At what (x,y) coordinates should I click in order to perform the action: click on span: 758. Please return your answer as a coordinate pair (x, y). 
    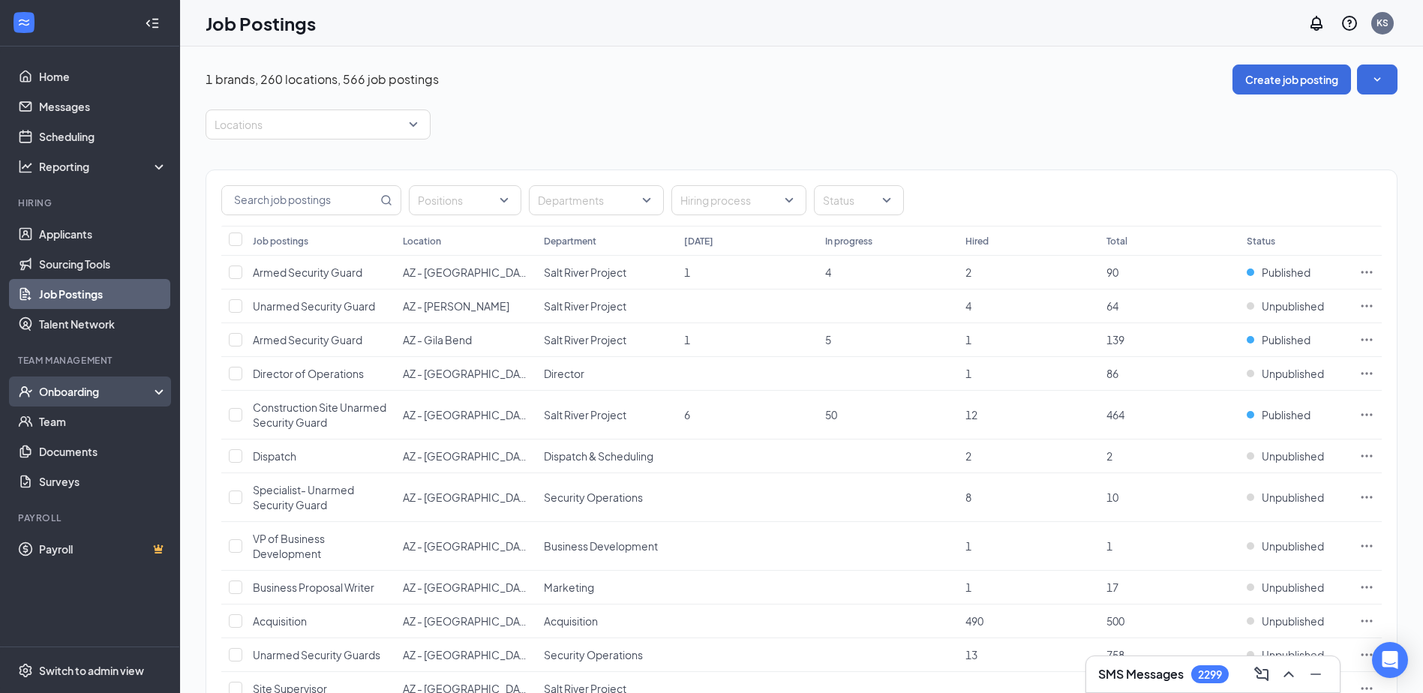
    Looking at the image, I should click on (1115, 655).